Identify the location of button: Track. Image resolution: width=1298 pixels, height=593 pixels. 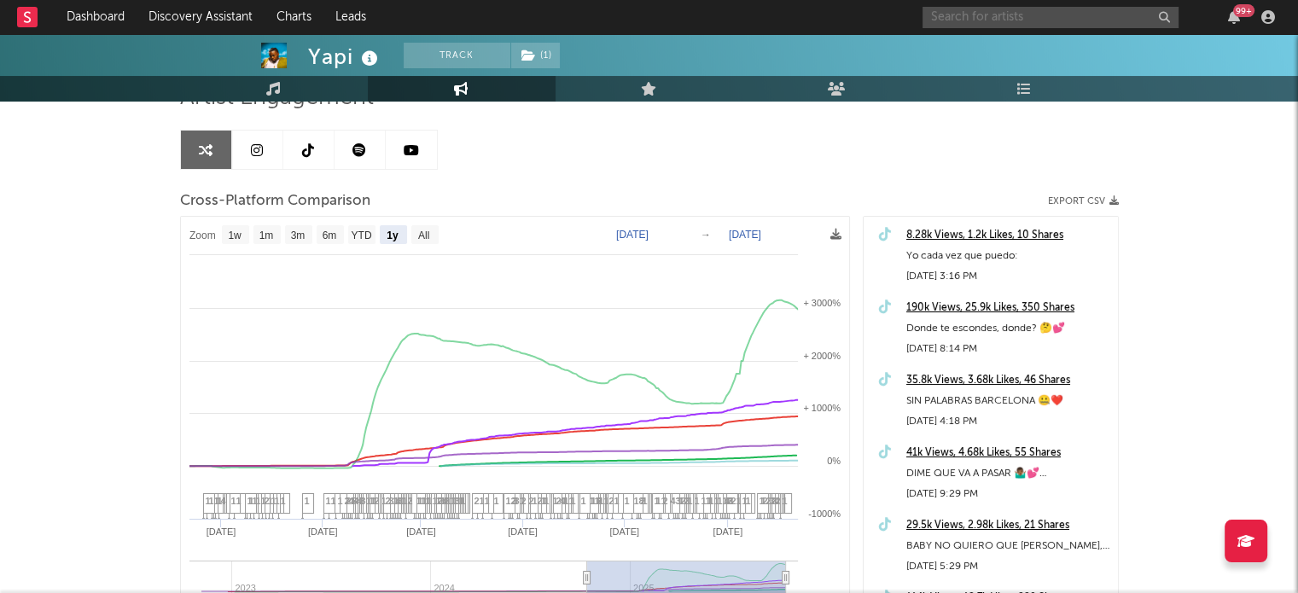
(456, 55).